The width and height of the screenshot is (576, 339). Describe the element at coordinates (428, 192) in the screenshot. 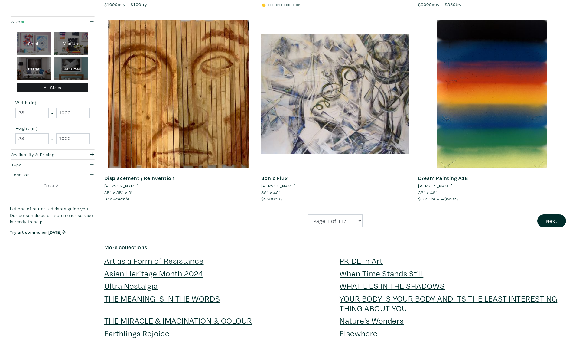

I see `span: 36" x 48"` at that location.